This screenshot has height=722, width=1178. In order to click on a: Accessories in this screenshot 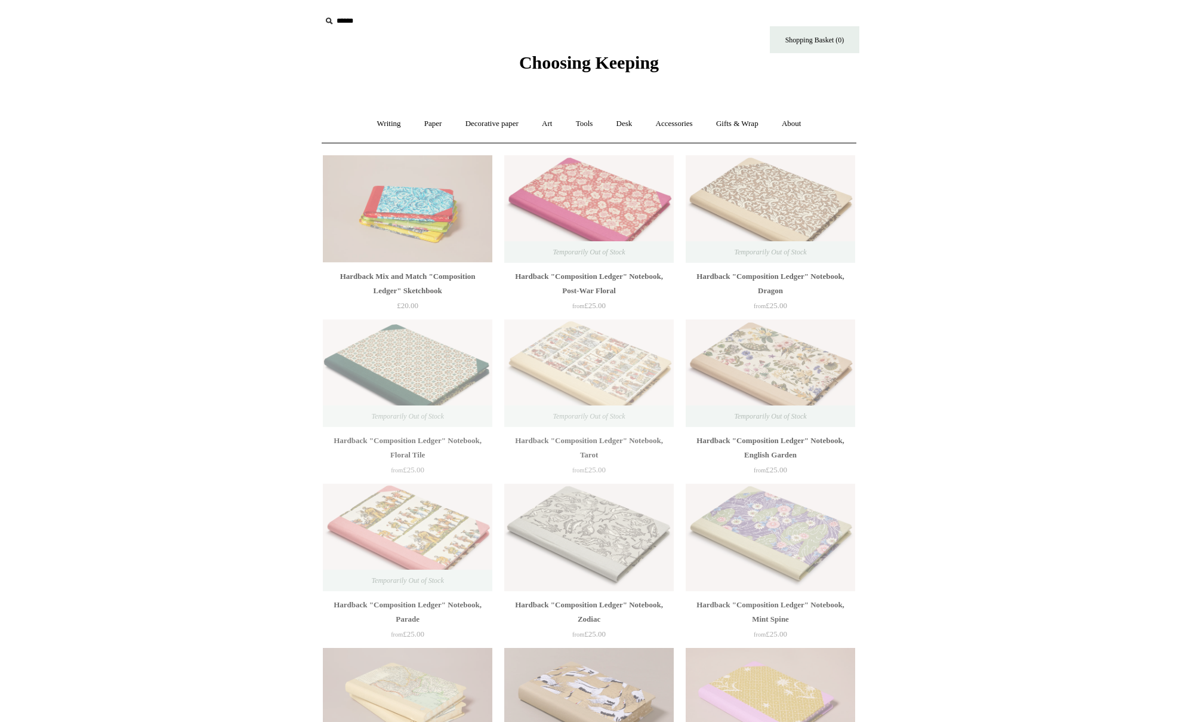, I will do `click(674, 124)`.